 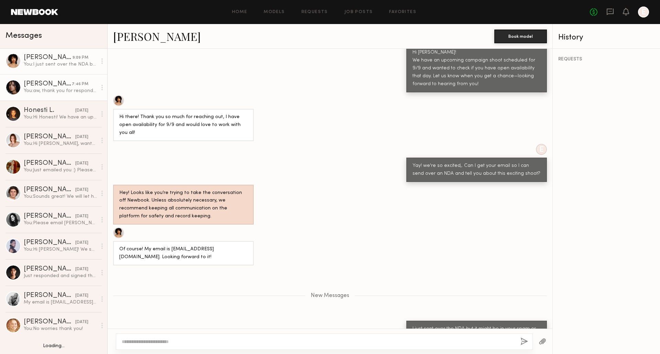 What do you see at coordinates (358, 12) in the screenshot?
I see `a: Job Posts` at bounding box center [358, 12].